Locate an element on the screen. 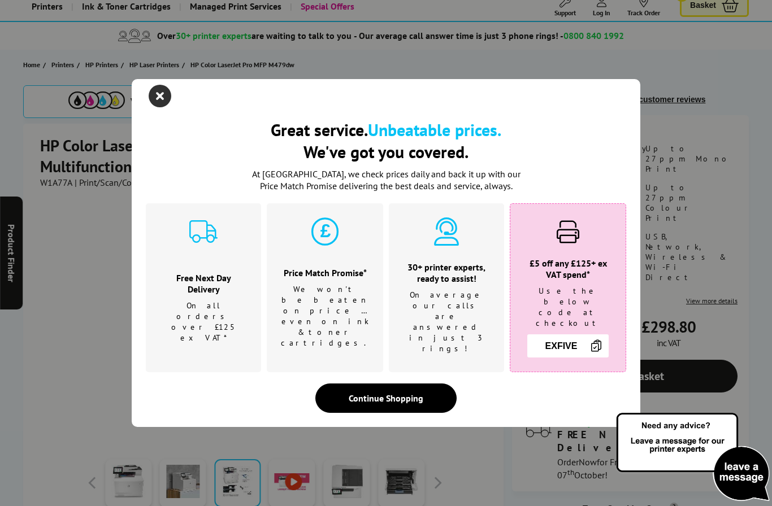  h3: 30+ printer experts, ready to assist! is located at coordinates (446, 273).